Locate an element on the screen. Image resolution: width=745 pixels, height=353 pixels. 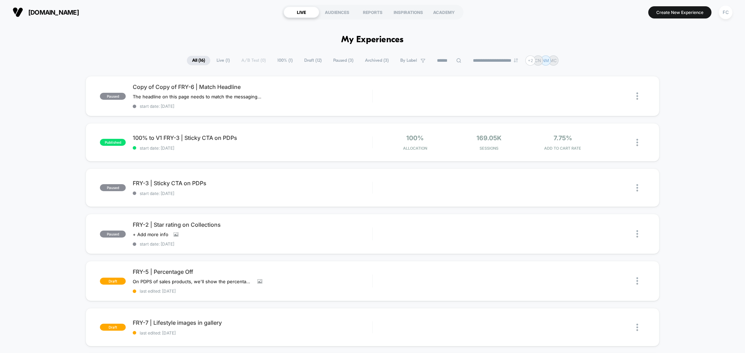
span: All ( 16 ) is located at coordinates (198, 60).